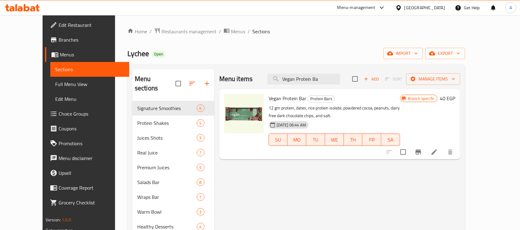 Image resolution: width=520 pixels, height=230 pixels. What do you see at coordinates (321, 99) in the screenshot?
I see `div: Protein Bars` at bounding box center [321, 99].